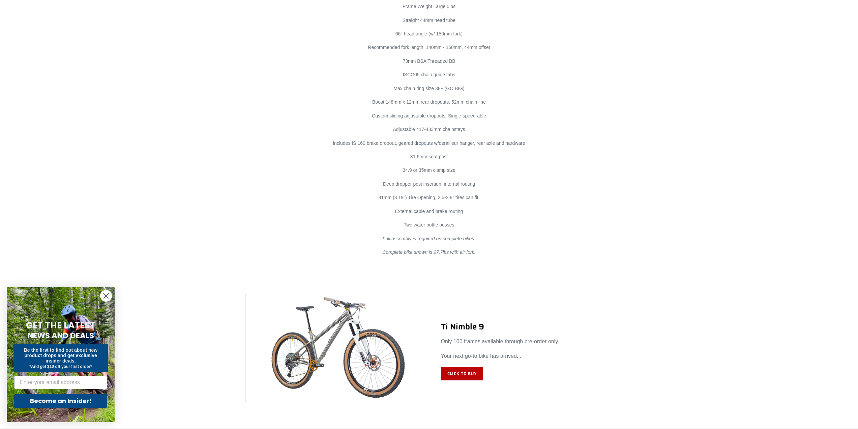 The height and width of the screenshot is (429, 858). Describe the element at coordinates (429, 75) in the screenshot. I see `p: ISCG05 chain guide tabs` at that location.